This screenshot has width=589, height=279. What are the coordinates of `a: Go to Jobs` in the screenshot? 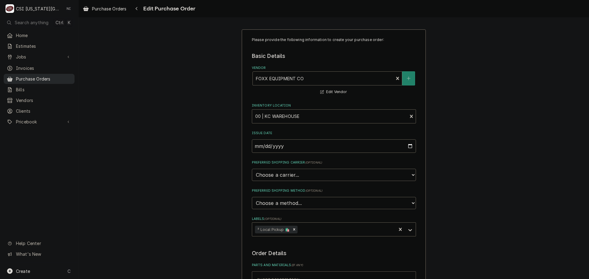 It's located at (39, 57).